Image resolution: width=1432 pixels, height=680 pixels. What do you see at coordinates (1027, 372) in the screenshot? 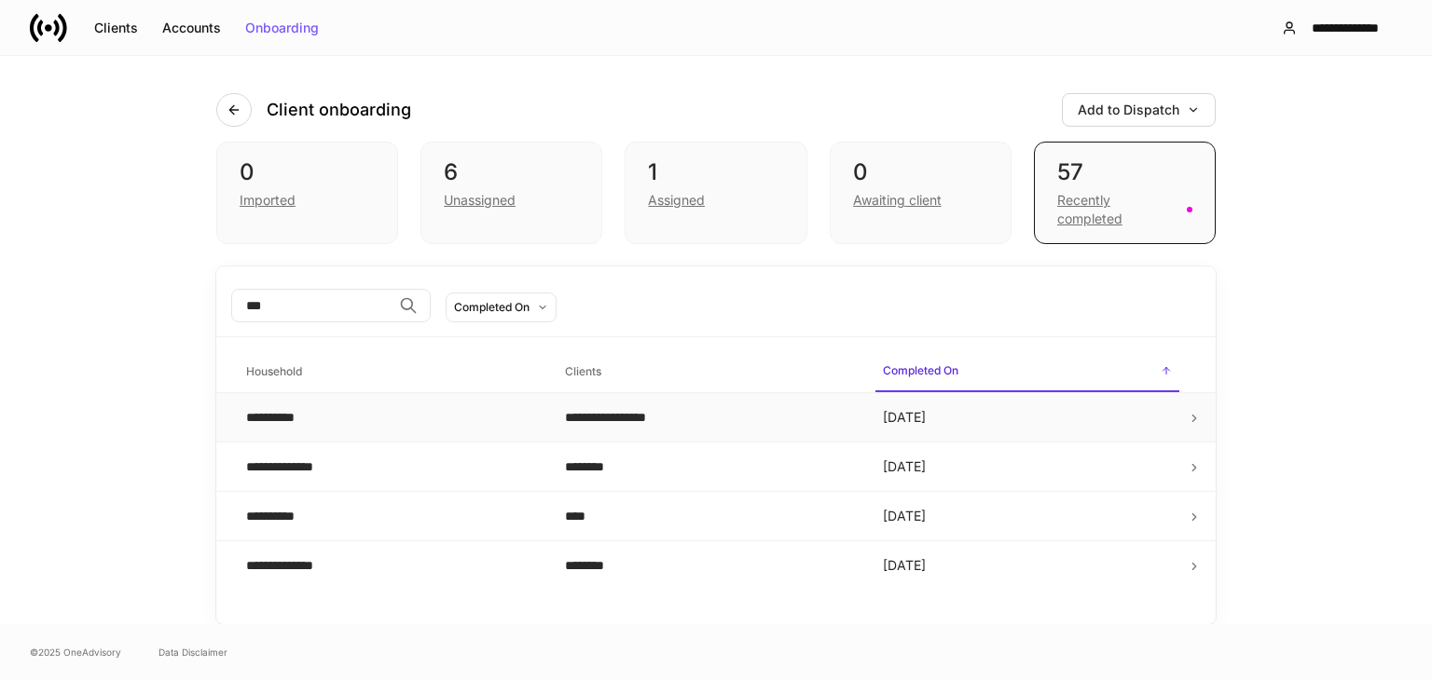
I see `span: Completed On` at bounding box center [1027, 372].